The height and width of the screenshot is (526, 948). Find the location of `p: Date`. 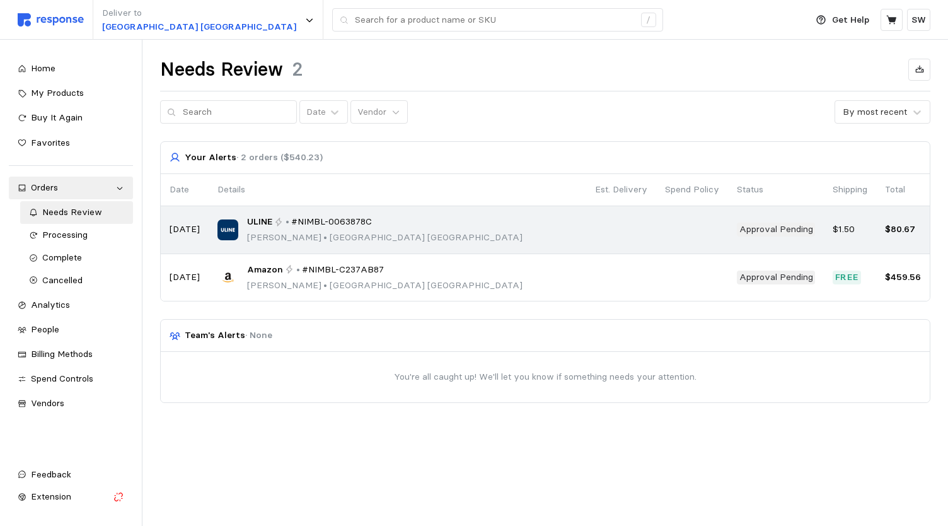

p: Date is located at coordinates (185, 190).